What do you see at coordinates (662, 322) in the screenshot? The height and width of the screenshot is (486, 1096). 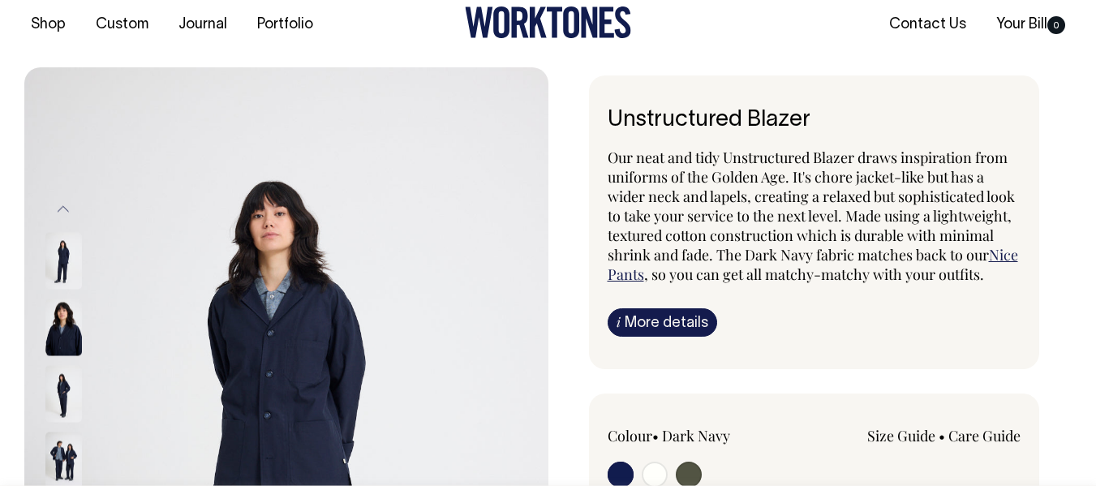 I see `a: iMore details` at bounding box center [662, 322].